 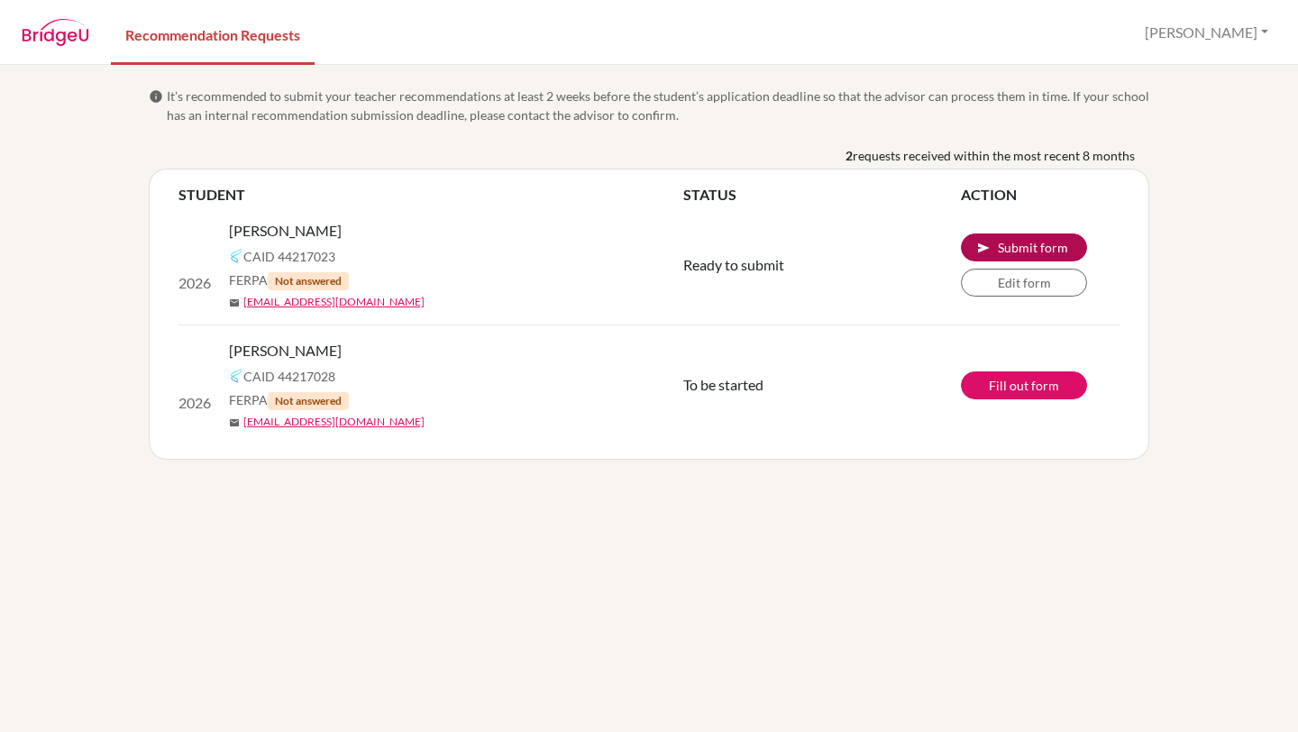 I want to click on img: BridgeU logo, so click(x=55, y=32).